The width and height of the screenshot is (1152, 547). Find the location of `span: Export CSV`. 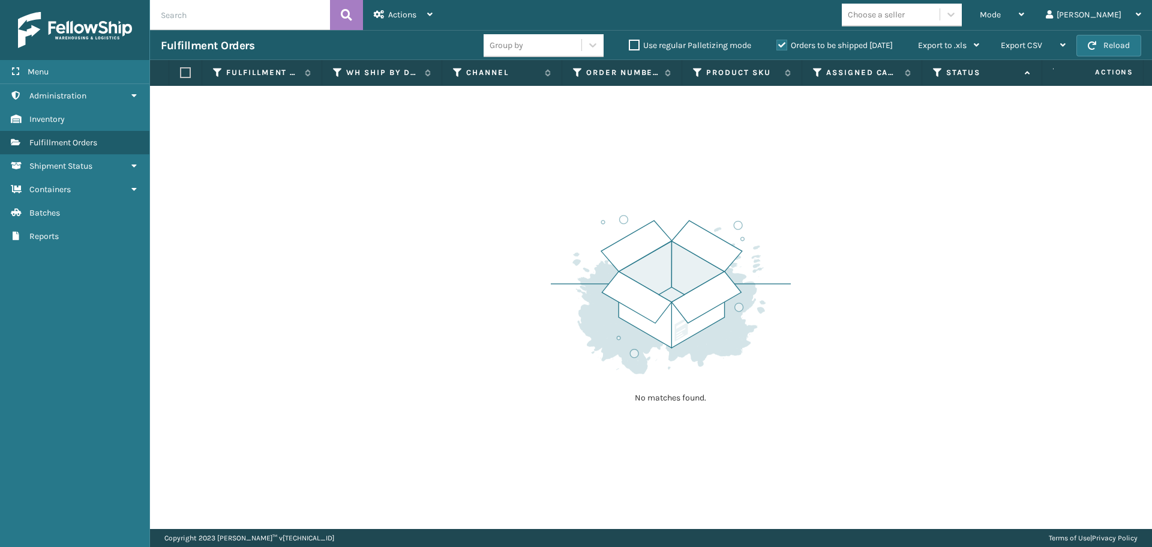

span: Export CSV is located at coordinates (1022, 45).